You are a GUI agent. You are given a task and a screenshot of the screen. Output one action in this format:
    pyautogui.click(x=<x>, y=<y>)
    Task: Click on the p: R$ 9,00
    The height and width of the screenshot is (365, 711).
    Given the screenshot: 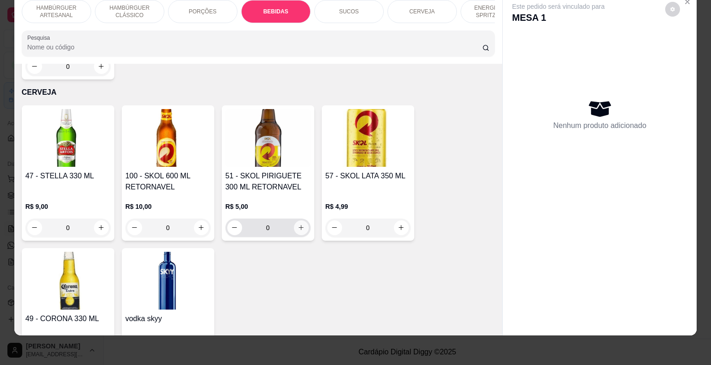 What is the action you would take?
    pyautogui.click(x=68, y=207)
    